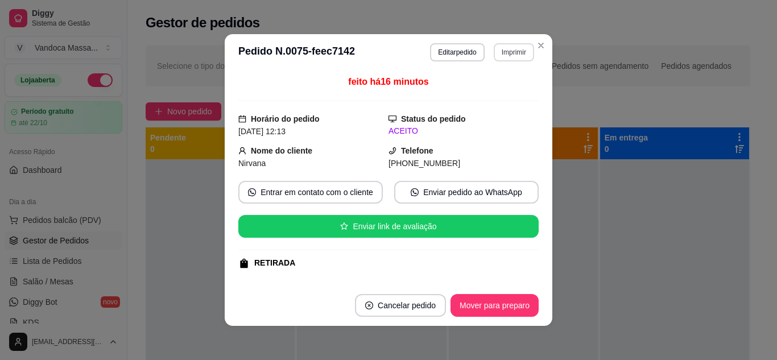 Image resolution: width=777 pixels, height=360 pixels. What do you see at coordinates (494, 305) in the screenshot?
I see `button: Mover para preparo` at bounding box center [494, 305].